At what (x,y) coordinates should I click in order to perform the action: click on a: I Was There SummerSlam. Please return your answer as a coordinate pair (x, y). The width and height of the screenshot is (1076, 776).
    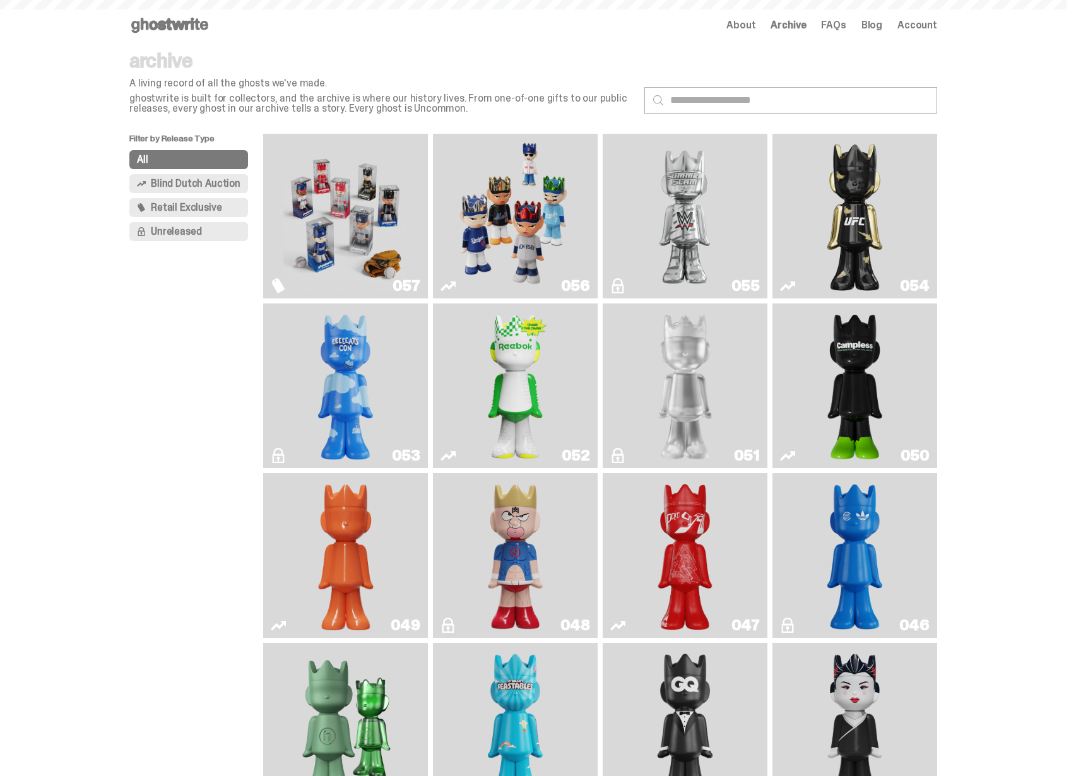
    Looking at the image, I should click on (684, 216).